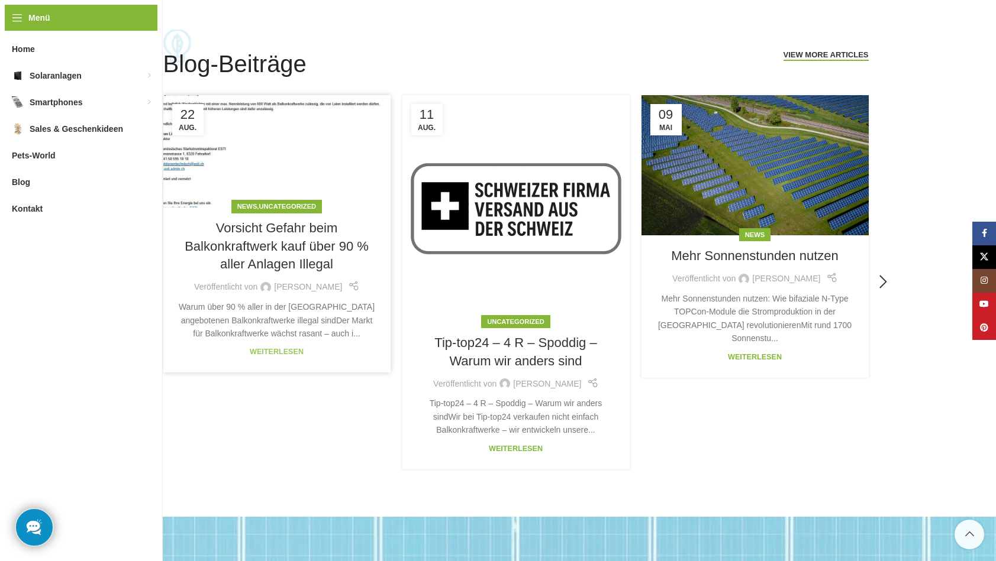 The width and height of the screenshot is (996, 561). What do you see at coordinates (76, 129) in the screenshot?
I see `span: Sales & Geschenkideen` at bounding box center [76, 129].